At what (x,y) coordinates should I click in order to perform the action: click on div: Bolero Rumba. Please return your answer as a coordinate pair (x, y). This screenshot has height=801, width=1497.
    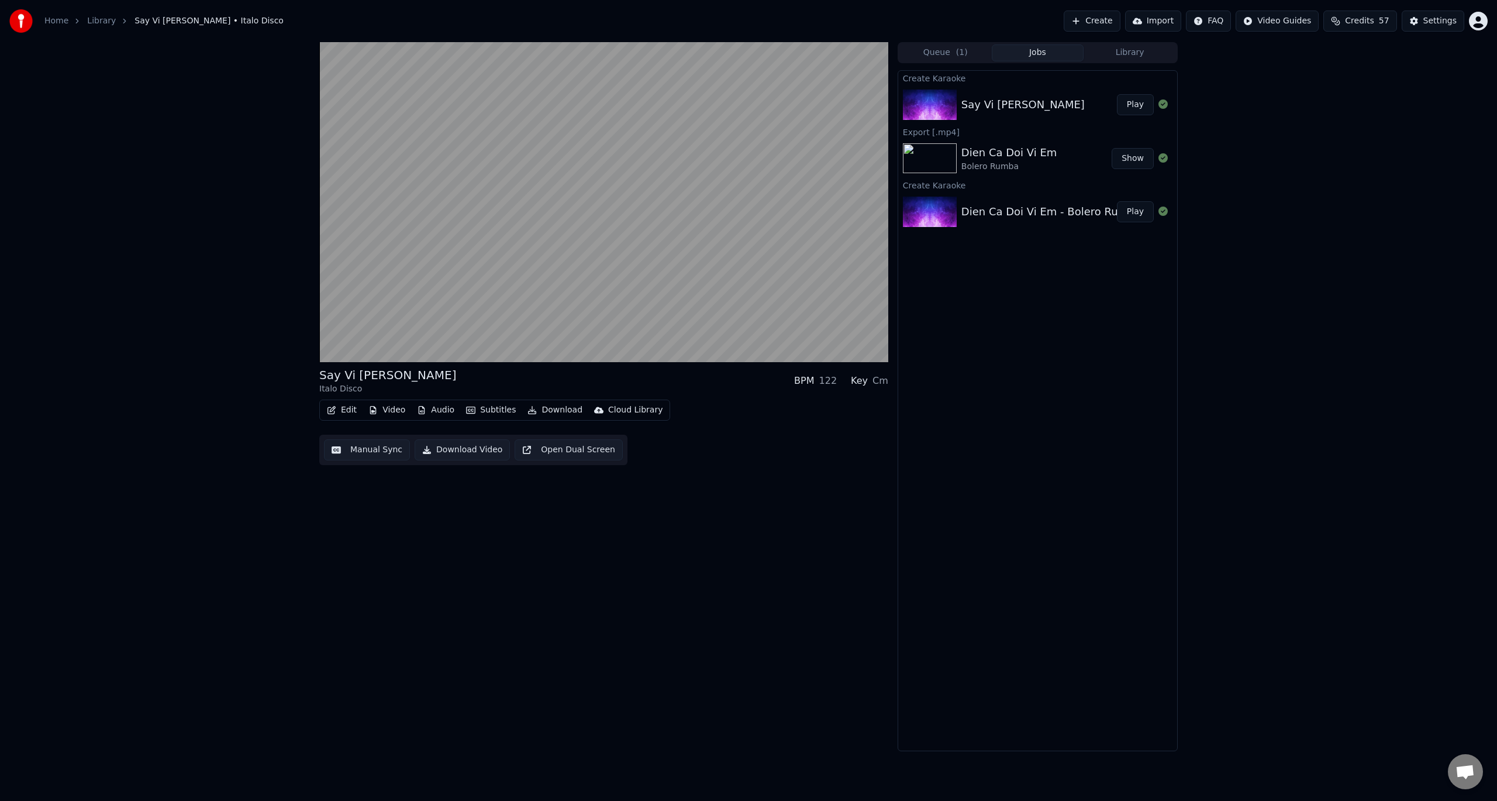
    Looking at the image, I should click on (1010, 167).